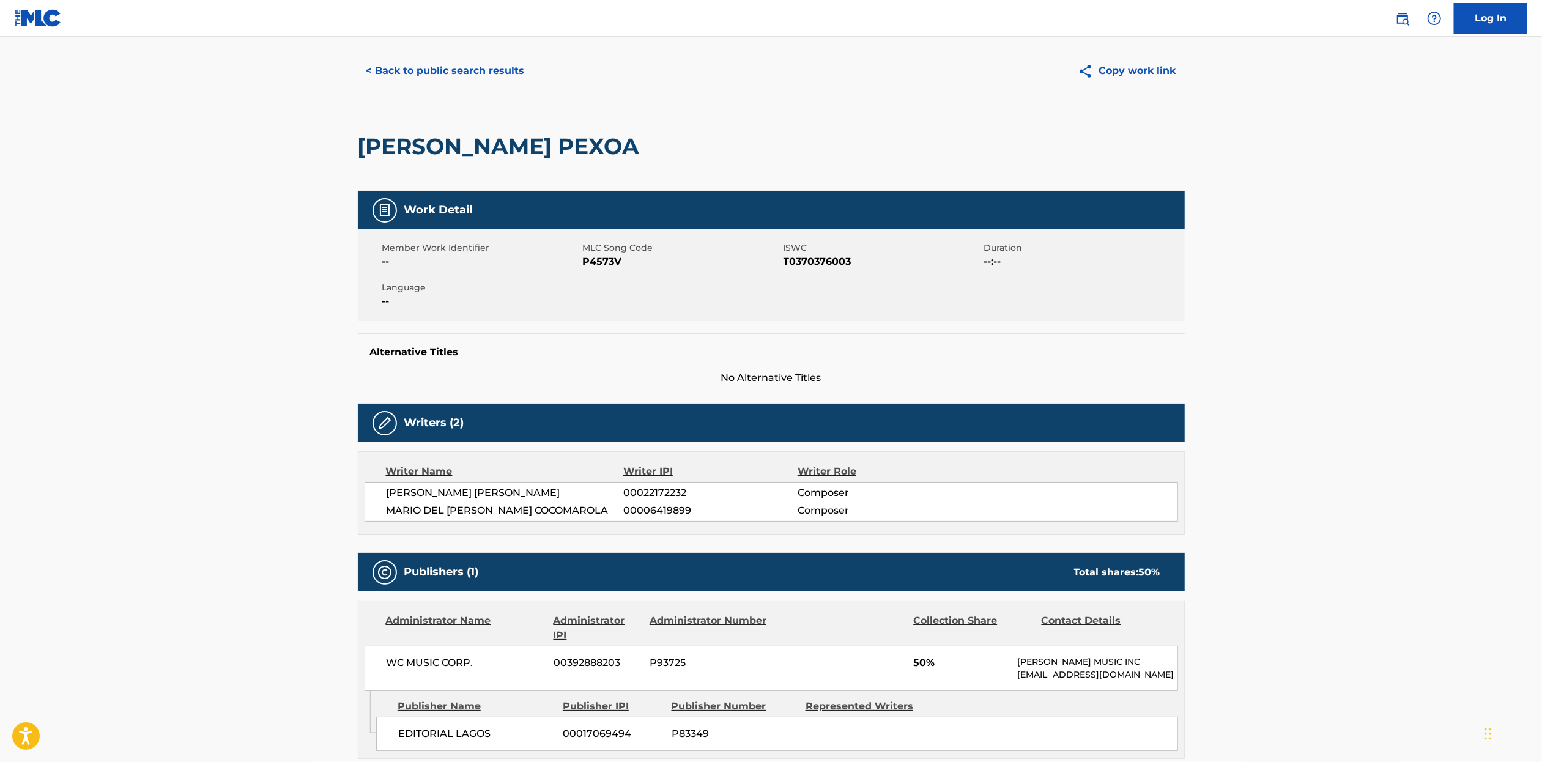  I want to click on span: 00017069494, so click(613, 734).